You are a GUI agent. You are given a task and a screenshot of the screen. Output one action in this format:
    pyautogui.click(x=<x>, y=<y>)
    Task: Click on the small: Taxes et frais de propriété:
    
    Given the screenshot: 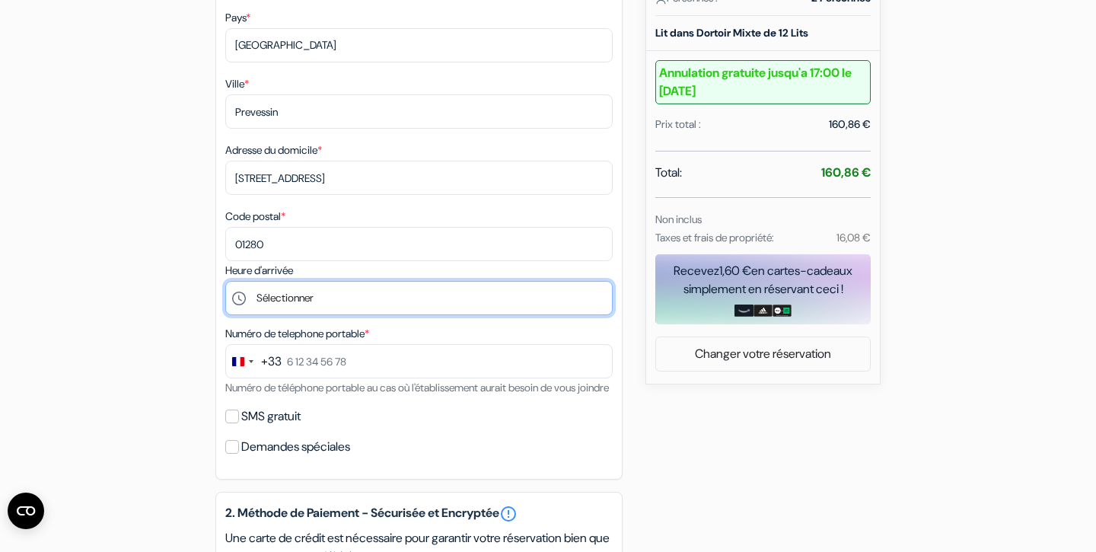 What is the action you would take?
    pyautogui.click(x=714, y=237)
    